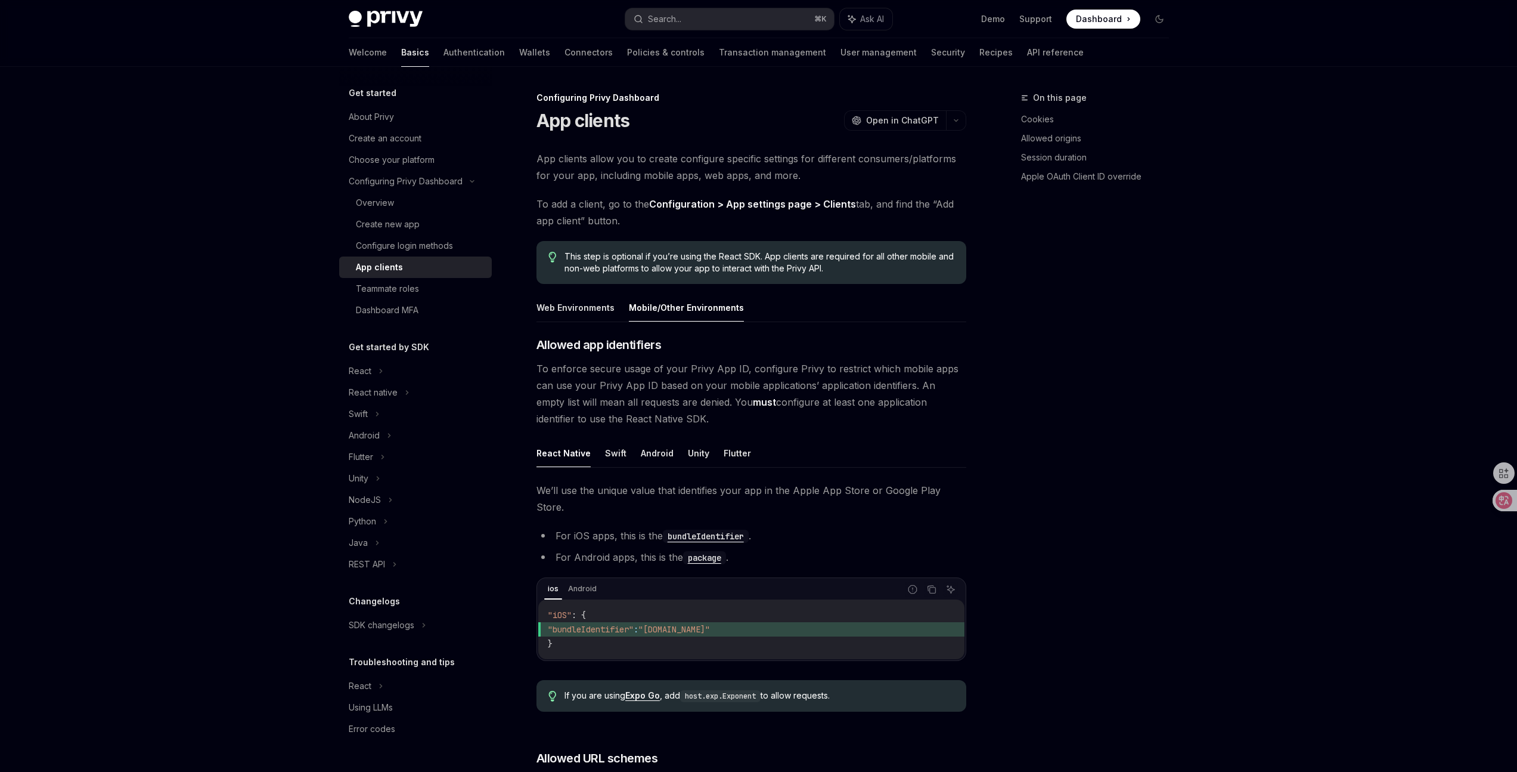  What do you see at coordinates (416, 246) in the screenshot?
I see `a: Configure login methods` at bounding box center [416, 246].